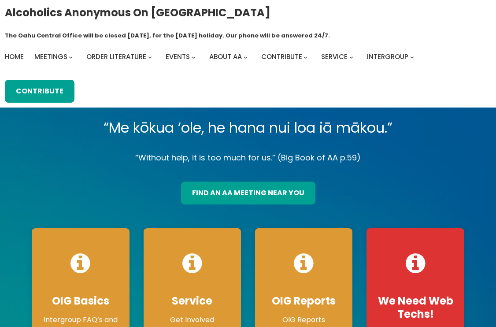 The height and width of the screenshot is (327, 496). I want to click on p: “Me kōkua ‘ole, he hana nui loa iā mākou.”, so click(247, 128).